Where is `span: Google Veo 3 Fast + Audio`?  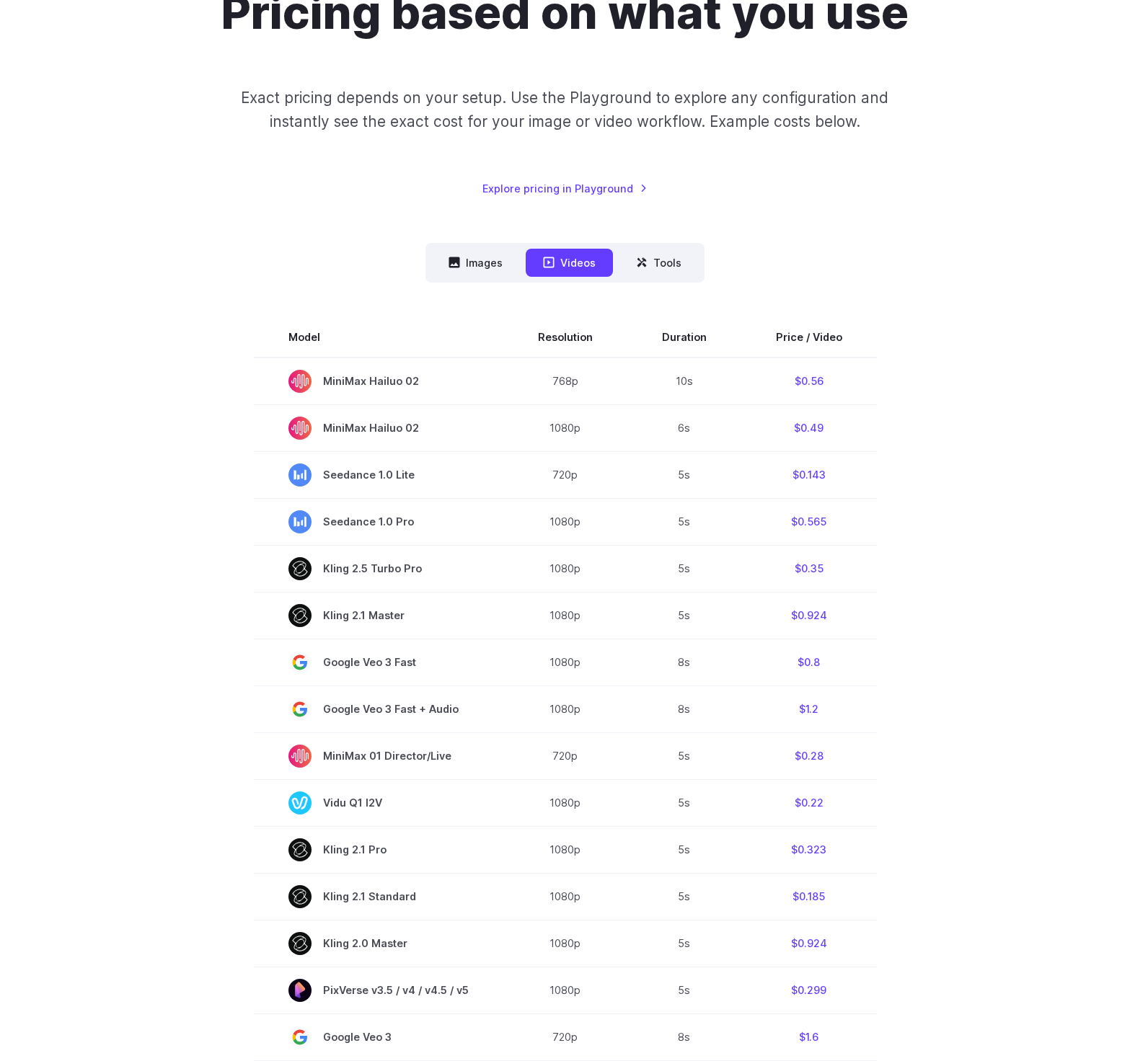 span: Google Veo 3 Fast + Audio is located at coordinates (379, 709).